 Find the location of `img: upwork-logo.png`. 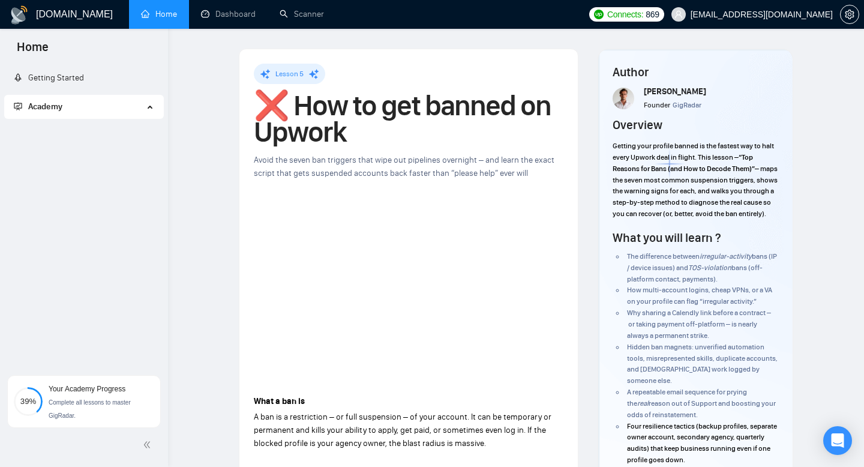

img: upwork-logo.png is located at coordinates (599, 14).